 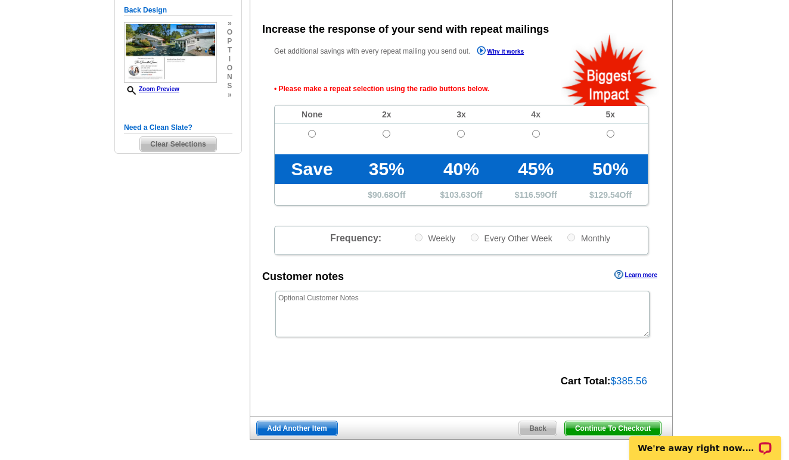 I want to click on div: Increase the response of your send with repeat mailings, so click(x=405, y=29).